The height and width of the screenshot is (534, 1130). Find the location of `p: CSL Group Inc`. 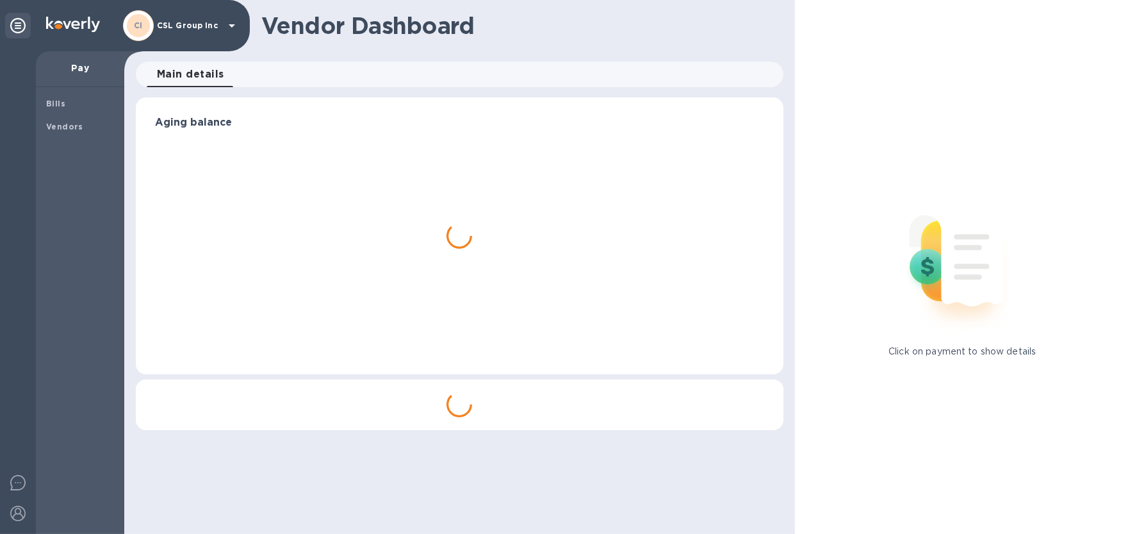

p: CSL Group Inc is located at coordinates (189, 26).